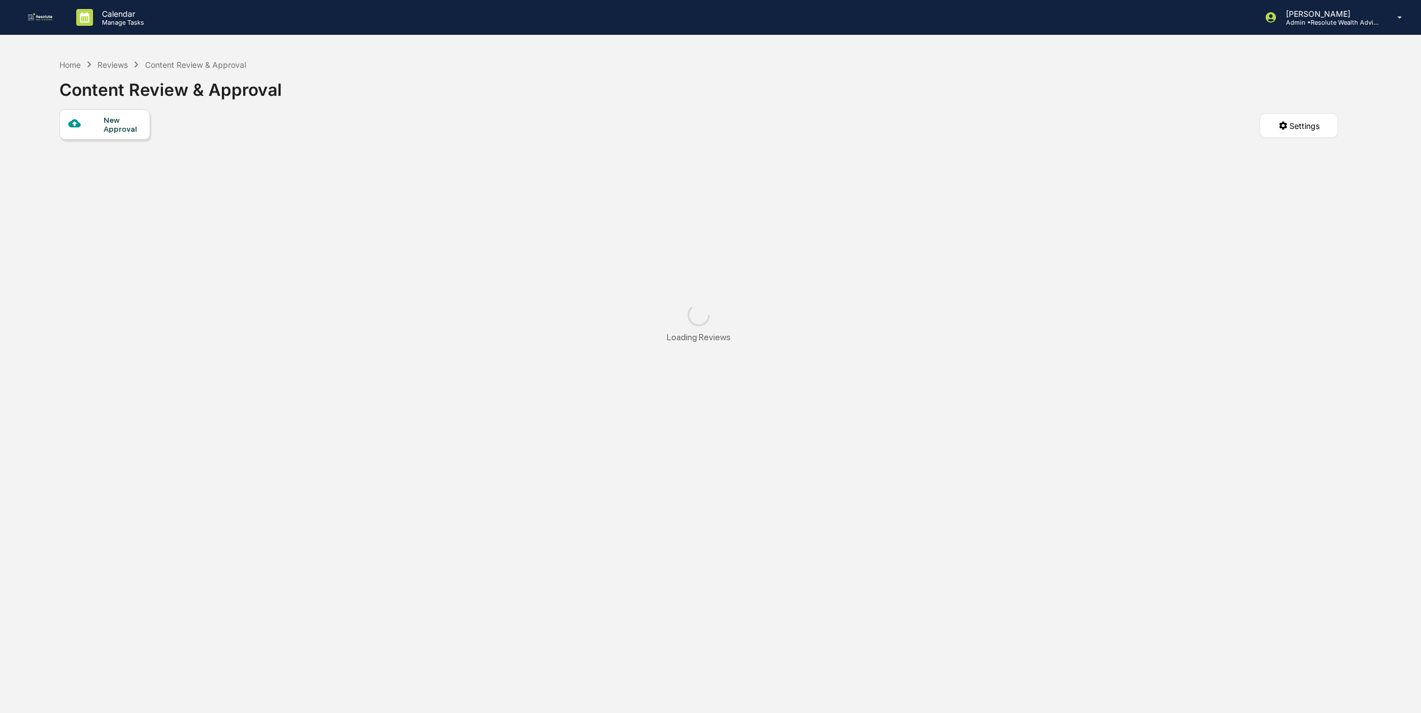  Describe the element at coordinates (1329, 22) in the screenshot. I see `p: Admin • Resolute Wealth Advisor` at that location.